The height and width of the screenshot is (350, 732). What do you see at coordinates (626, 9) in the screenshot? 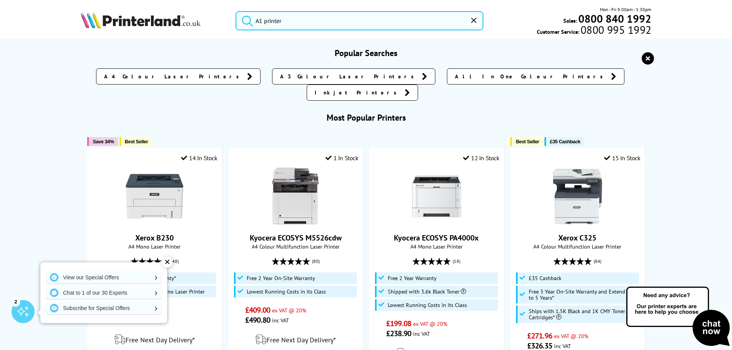
I see `span: Mon - Fri 9:00am - 5:30pm` at bounding box center [626, 9].